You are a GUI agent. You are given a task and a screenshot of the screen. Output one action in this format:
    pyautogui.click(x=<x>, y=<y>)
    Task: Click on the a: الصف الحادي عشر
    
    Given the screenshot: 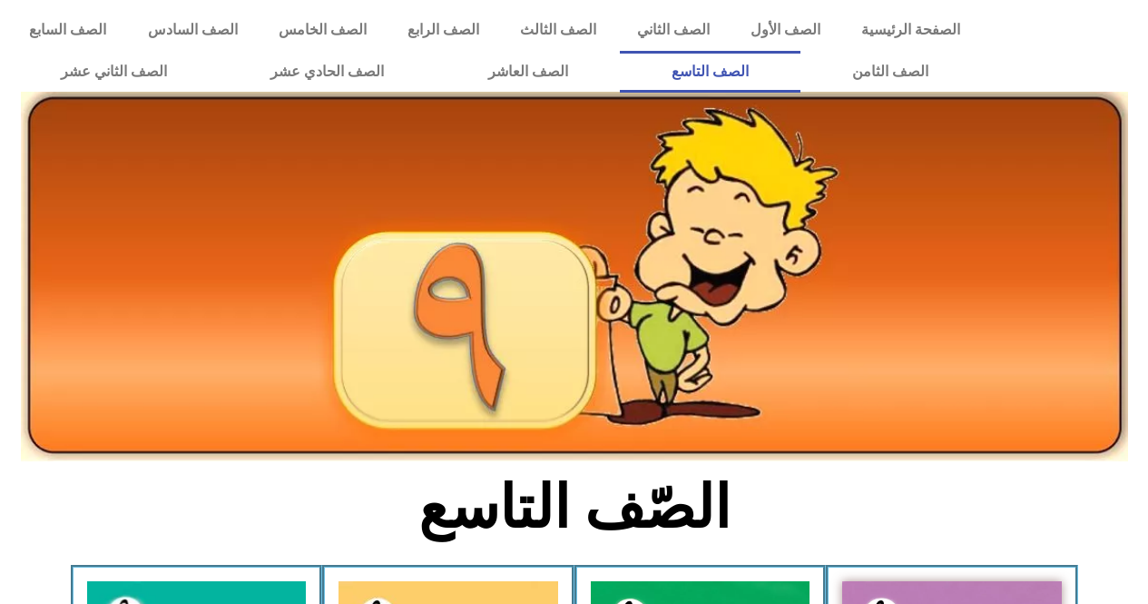 What is the action you would take?
    pyautogui.click(x=327, y=72)
    